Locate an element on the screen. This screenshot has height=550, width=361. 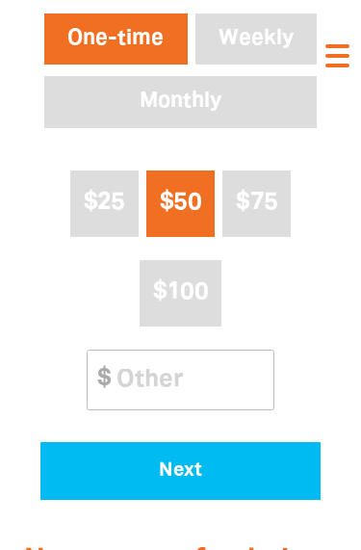
span: Next is located at coordinates (181, 471).